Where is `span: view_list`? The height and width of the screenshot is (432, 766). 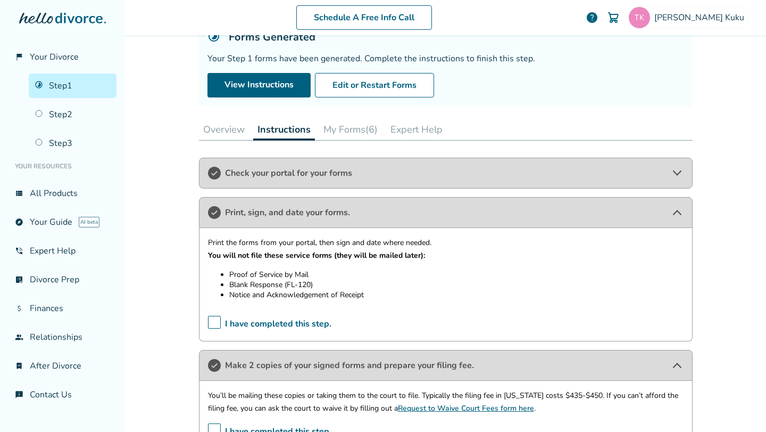
span: view_list is located at coordinates (19, 193).